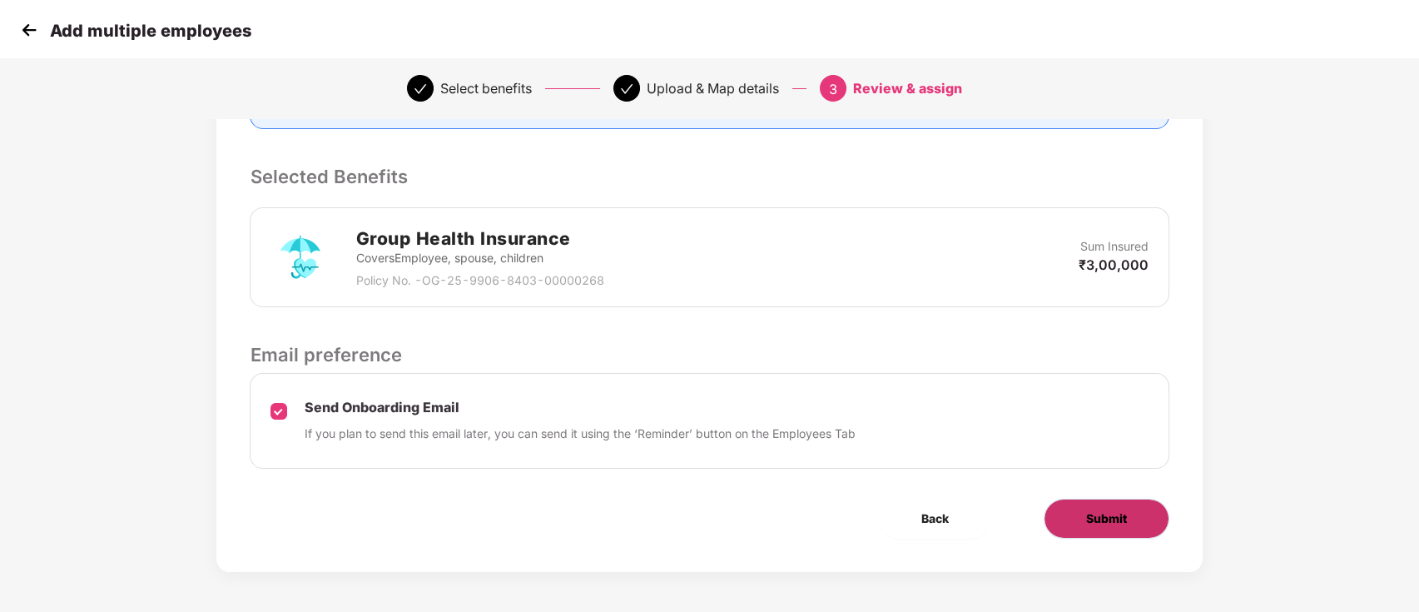  Describe the element at coordinates (479, 258) in the screenshot. I see `p: Covers Employee, spouse, children` at that location.